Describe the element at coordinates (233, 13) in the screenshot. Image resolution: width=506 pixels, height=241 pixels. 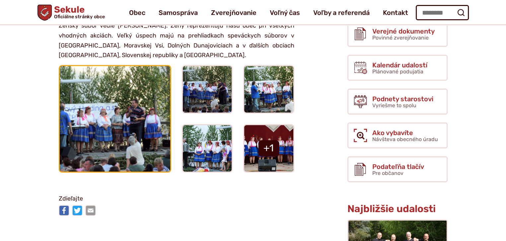
I see `span: Zverejňovanie` at that location.